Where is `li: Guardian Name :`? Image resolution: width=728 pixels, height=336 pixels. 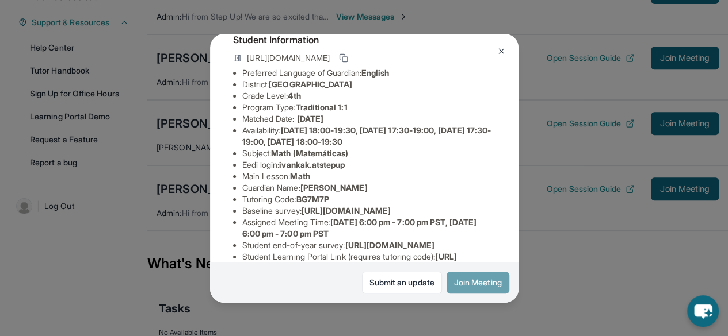
li: Guardian Name : is located at coordinates (369, 188).